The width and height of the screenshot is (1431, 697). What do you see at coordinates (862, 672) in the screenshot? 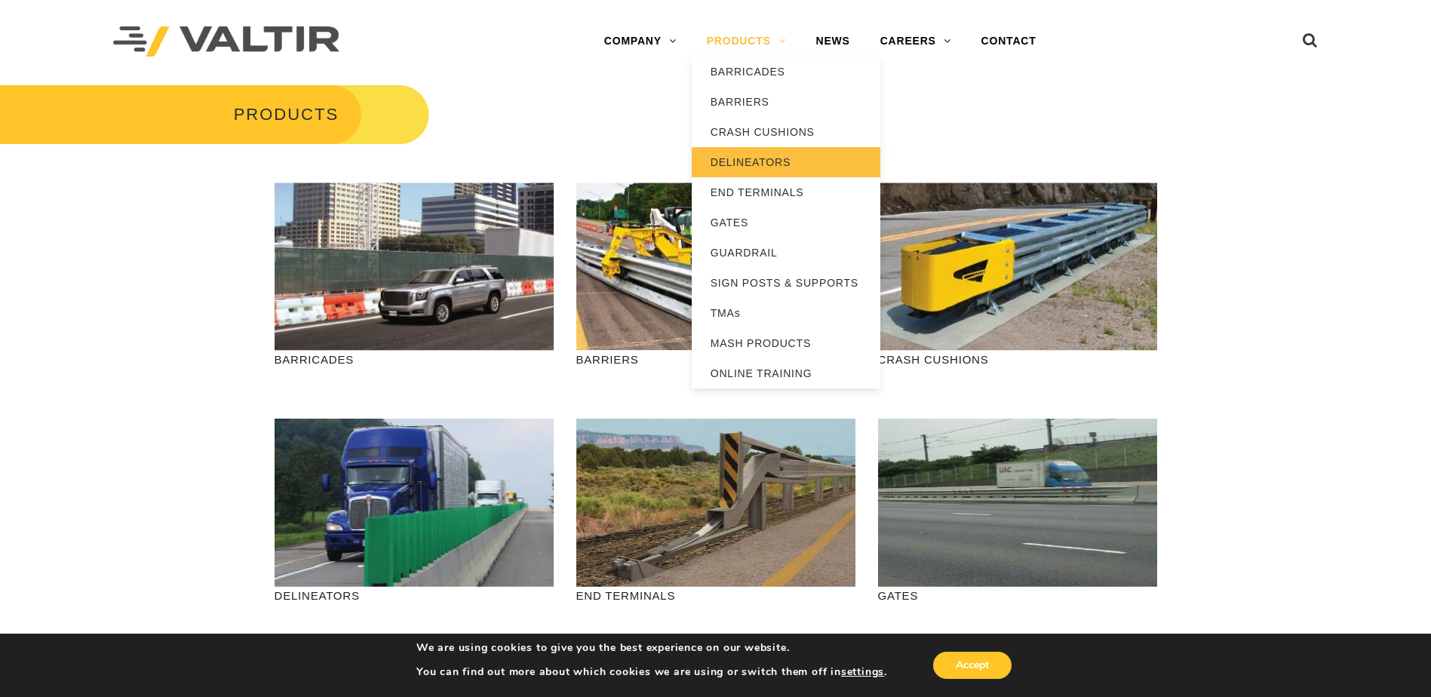
I see `button: settings` at bounding box center [862, 672].